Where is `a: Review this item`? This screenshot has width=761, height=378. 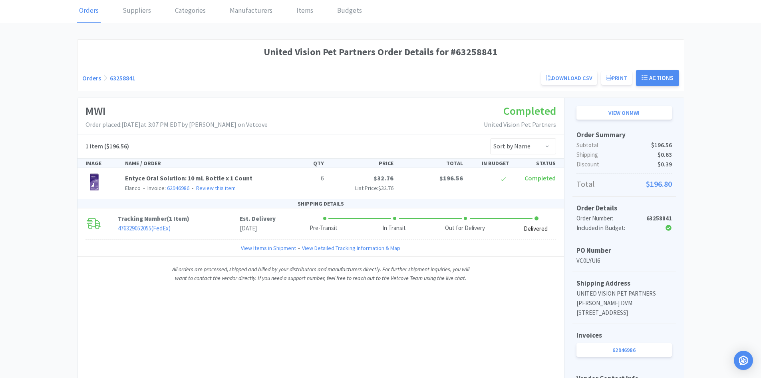 a: Review this item is located at coordinates (216, 188).